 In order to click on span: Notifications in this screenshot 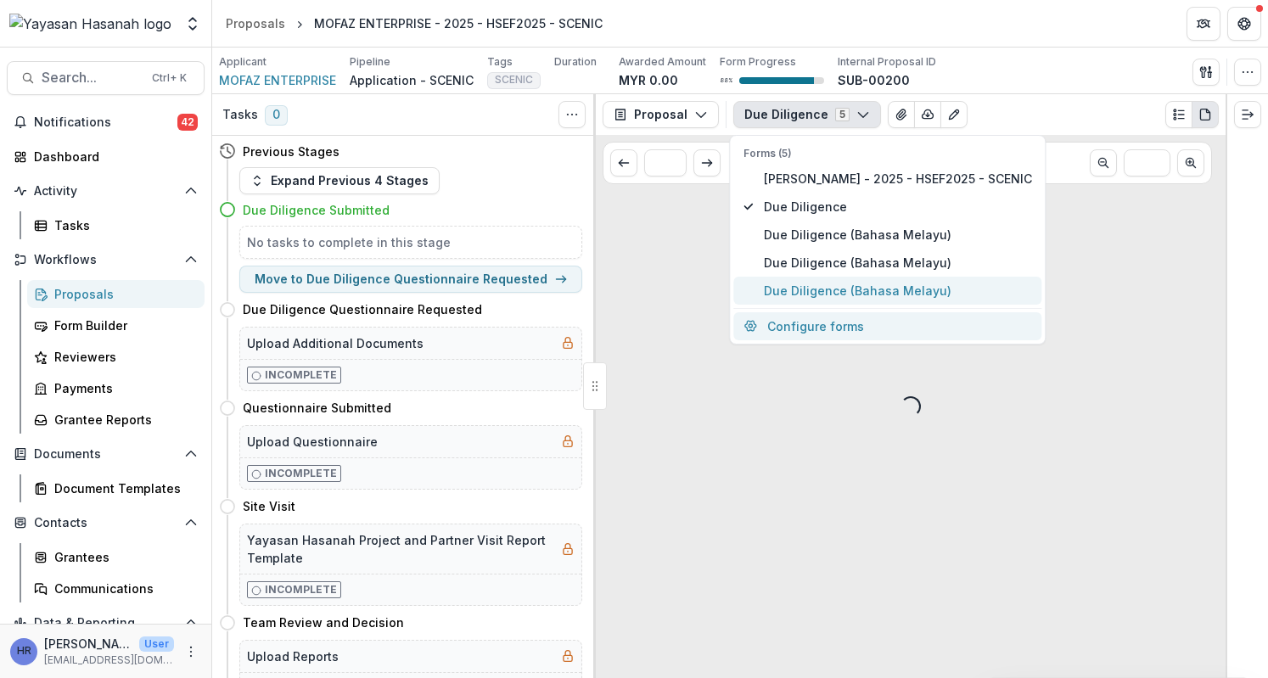, I will do `click(105, 122)`.